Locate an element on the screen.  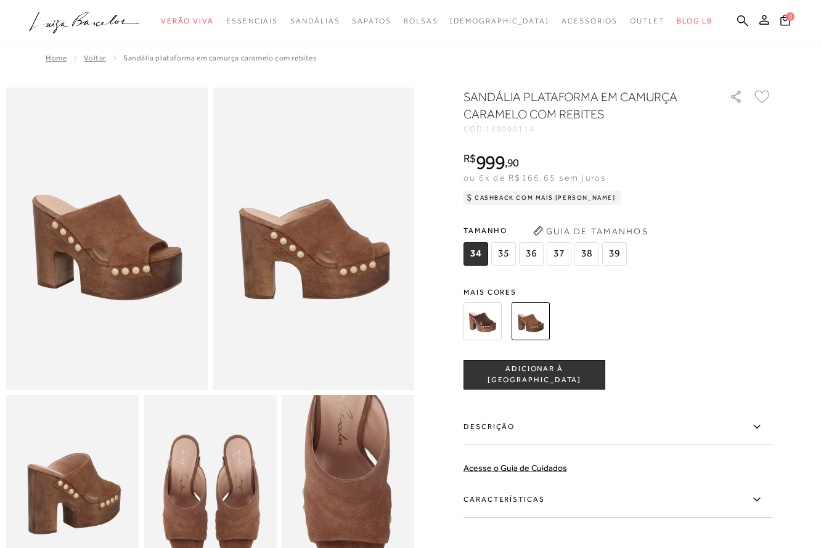
a: Voltar is located at coordinates (95, 58).